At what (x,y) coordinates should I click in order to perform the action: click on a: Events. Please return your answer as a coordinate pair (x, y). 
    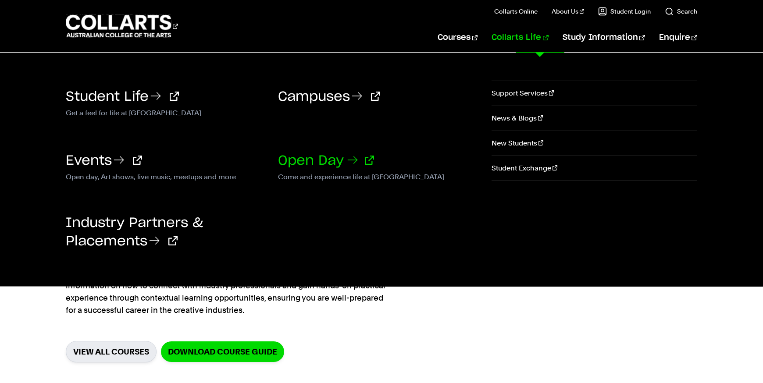
    Looking at the image, I should click on (104, 161).